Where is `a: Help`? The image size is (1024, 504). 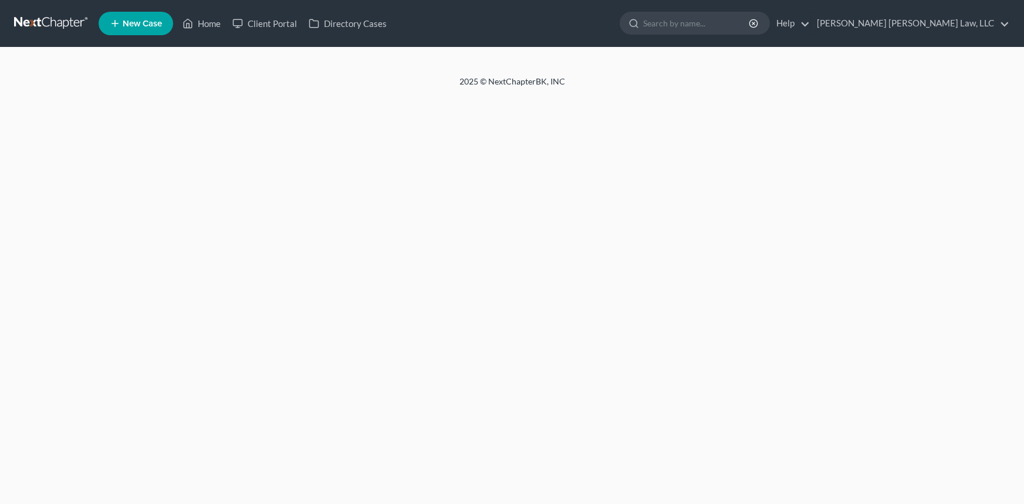 a: Help is located at coordinates (790, 23).